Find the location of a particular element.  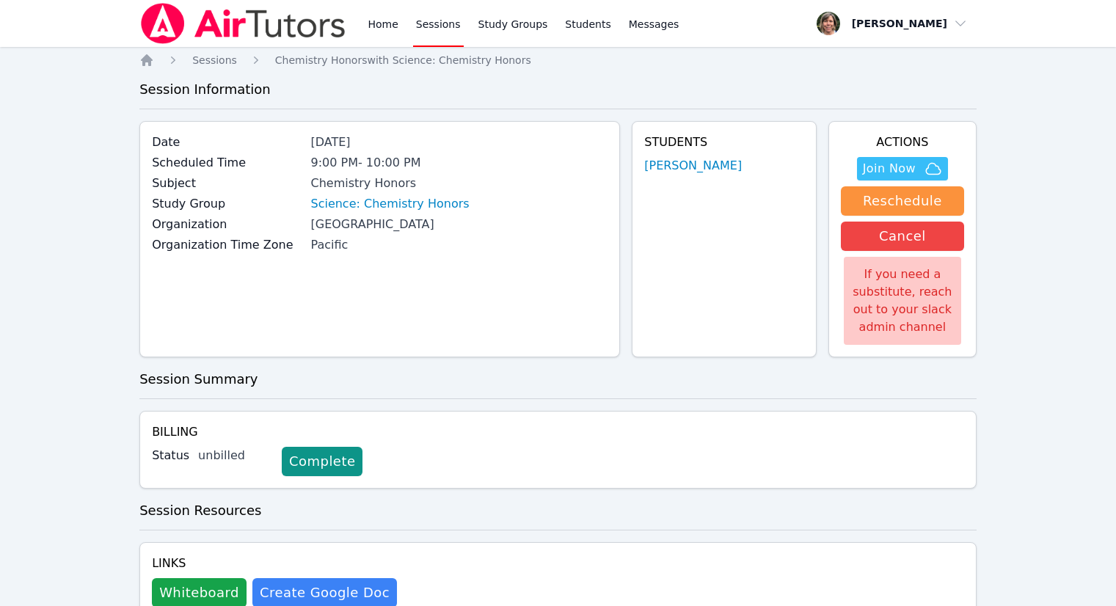

span: Join Now is located at coordinates (889, 169).